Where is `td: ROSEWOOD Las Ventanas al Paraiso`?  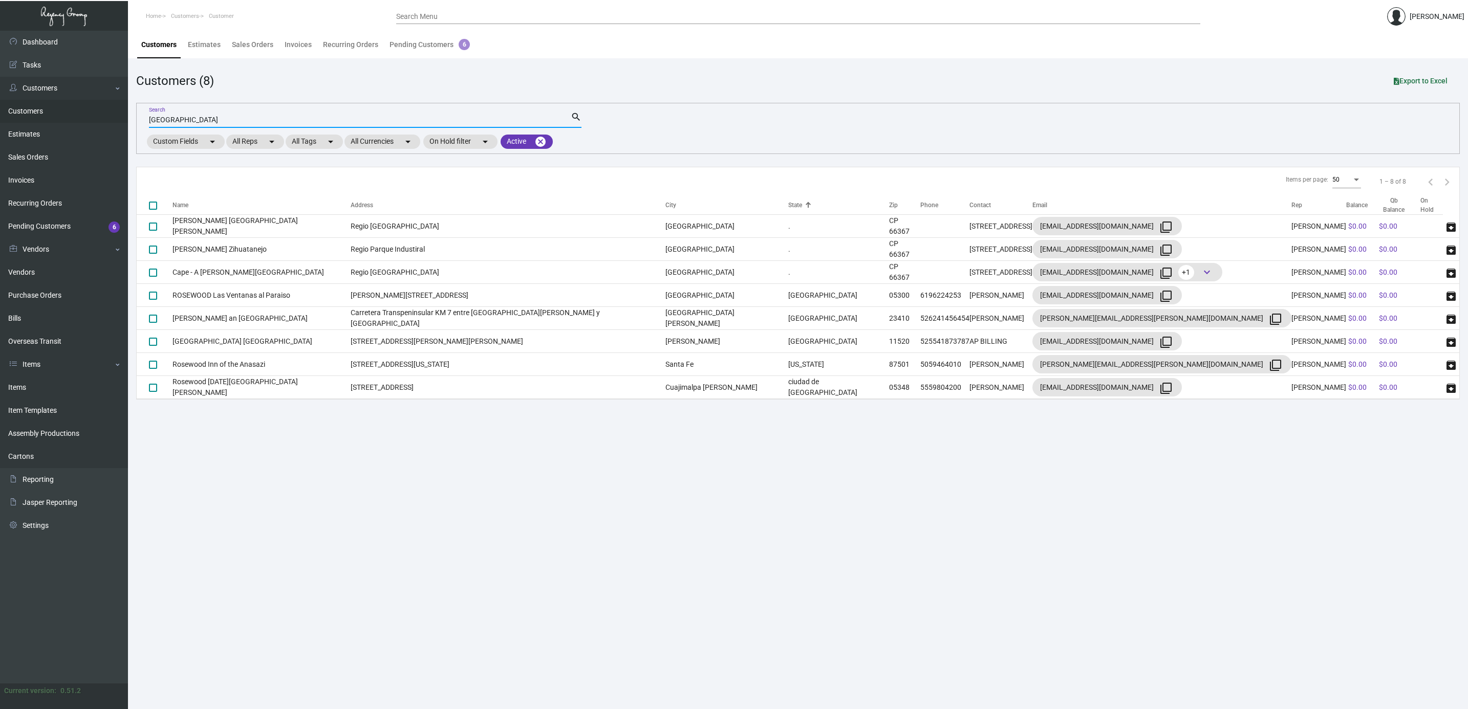 td: ROSEWOOD Las Ventanas al Paraiso is located at coordinates (261, 295).